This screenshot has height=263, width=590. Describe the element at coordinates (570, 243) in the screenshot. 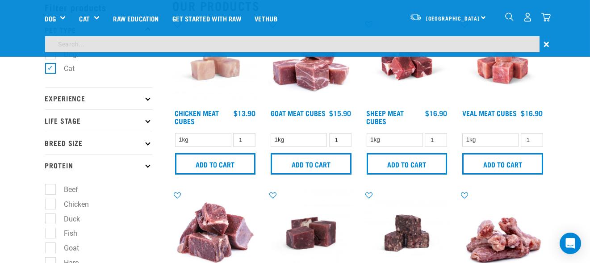

I see `div: Open Intercom Messenger` at that location.